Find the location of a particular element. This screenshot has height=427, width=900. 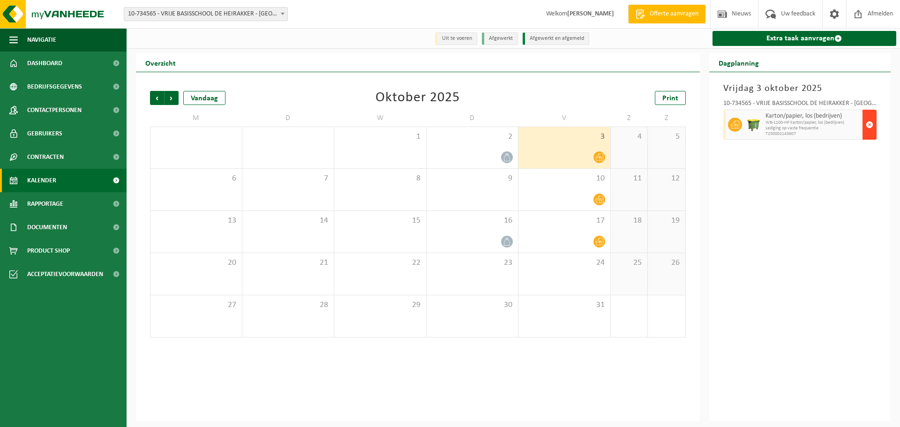

img: WB-1100-HPE-GN-50 is located at coordinates (754, 125).